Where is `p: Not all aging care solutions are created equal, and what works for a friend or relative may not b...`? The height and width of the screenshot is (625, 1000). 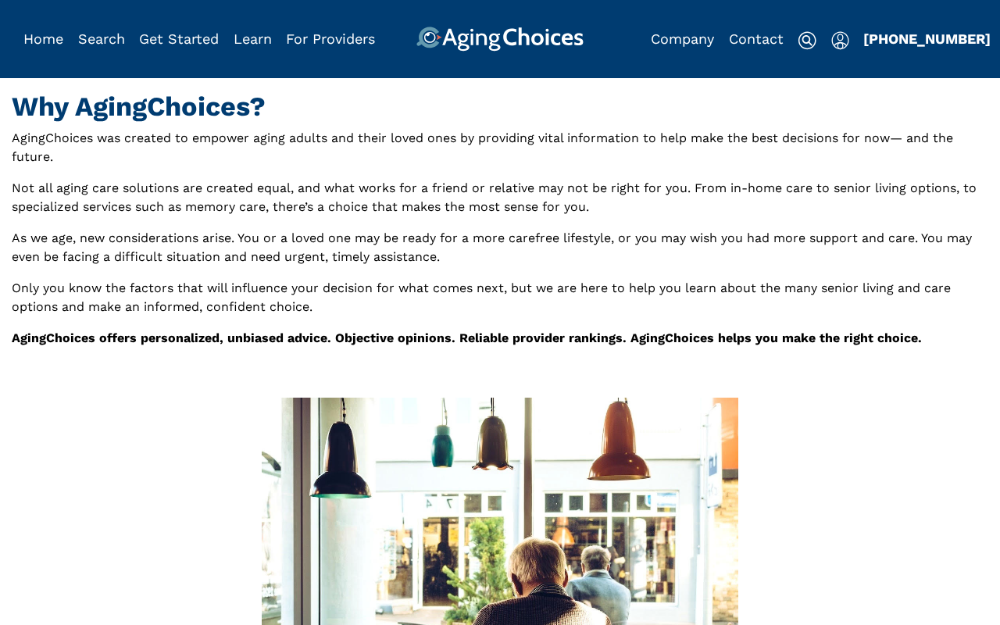 p: Not all aging care solutions are created equal, and what works for a friend or relative may not b... is located at coordinates (500, 198).